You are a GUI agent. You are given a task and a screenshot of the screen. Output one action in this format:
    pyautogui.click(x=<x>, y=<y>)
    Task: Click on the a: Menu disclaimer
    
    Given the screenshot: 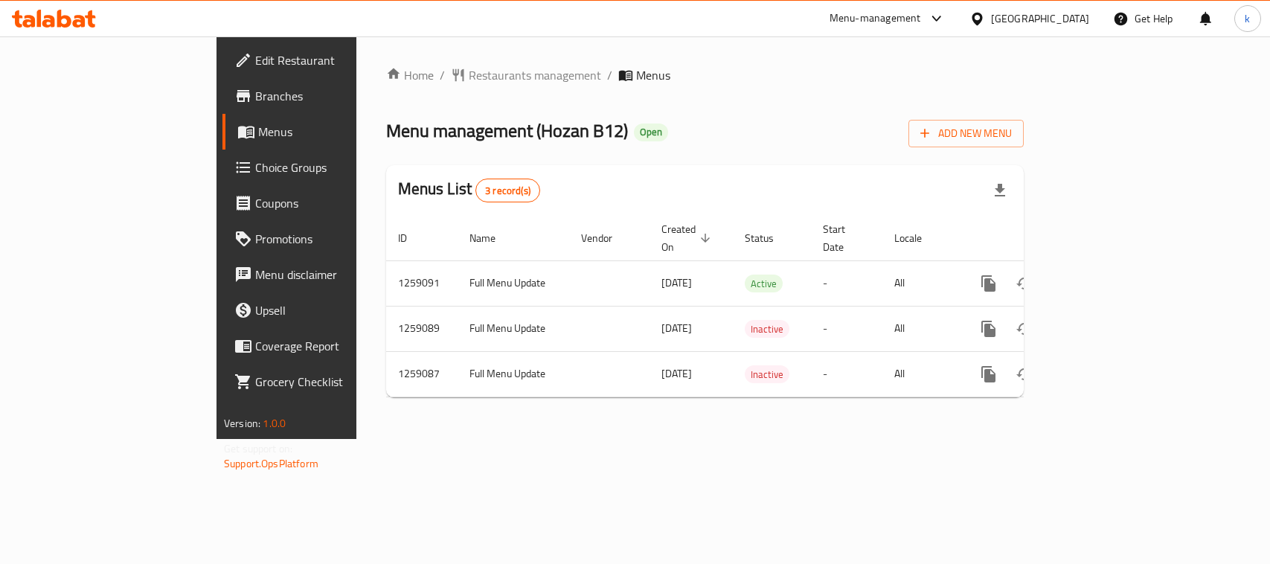 What is the action you would take?
    pyautogui.click(x=325, y=275)
    